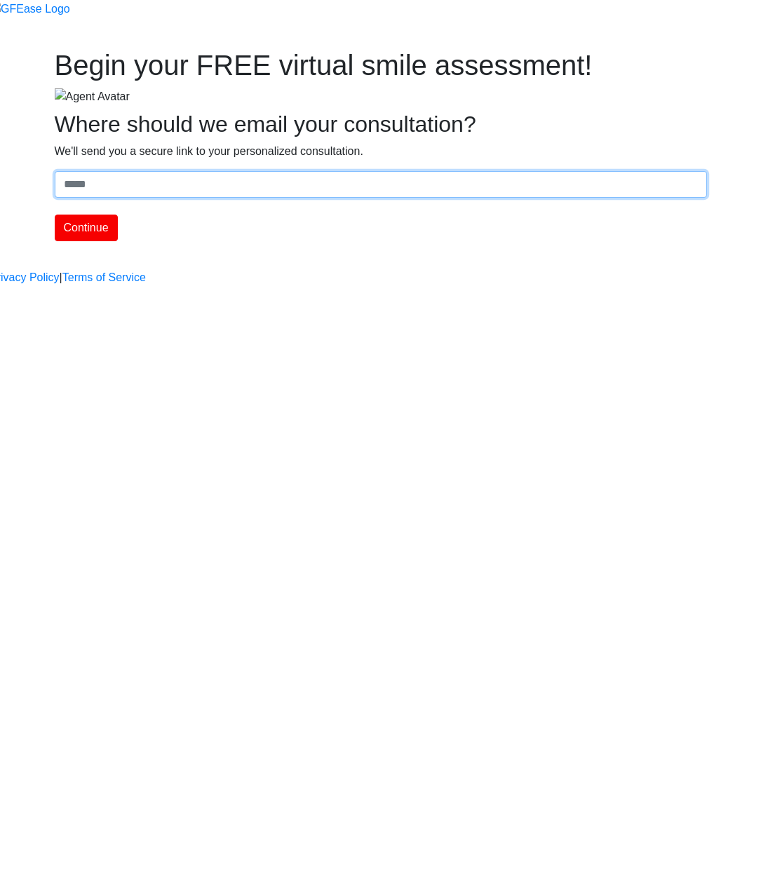  Describe the element at coordinates (92, 97) in the screenshot. I see `img: Agent Avatar` at that location.